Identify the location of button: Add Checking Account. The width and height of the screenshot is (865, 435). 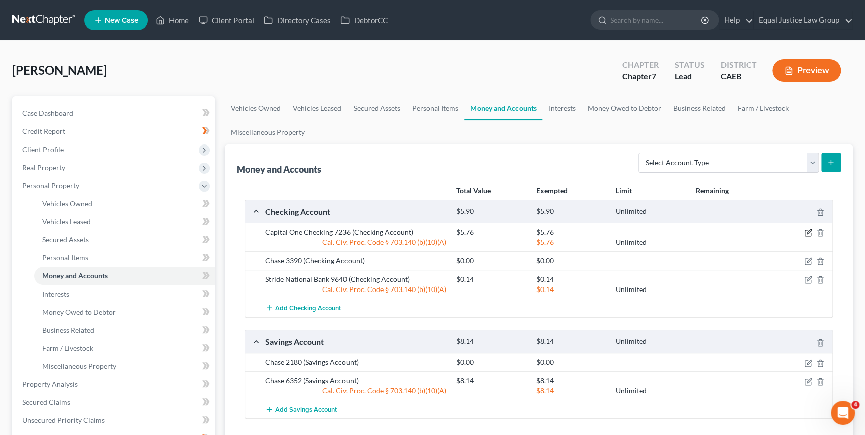
(303, 308).